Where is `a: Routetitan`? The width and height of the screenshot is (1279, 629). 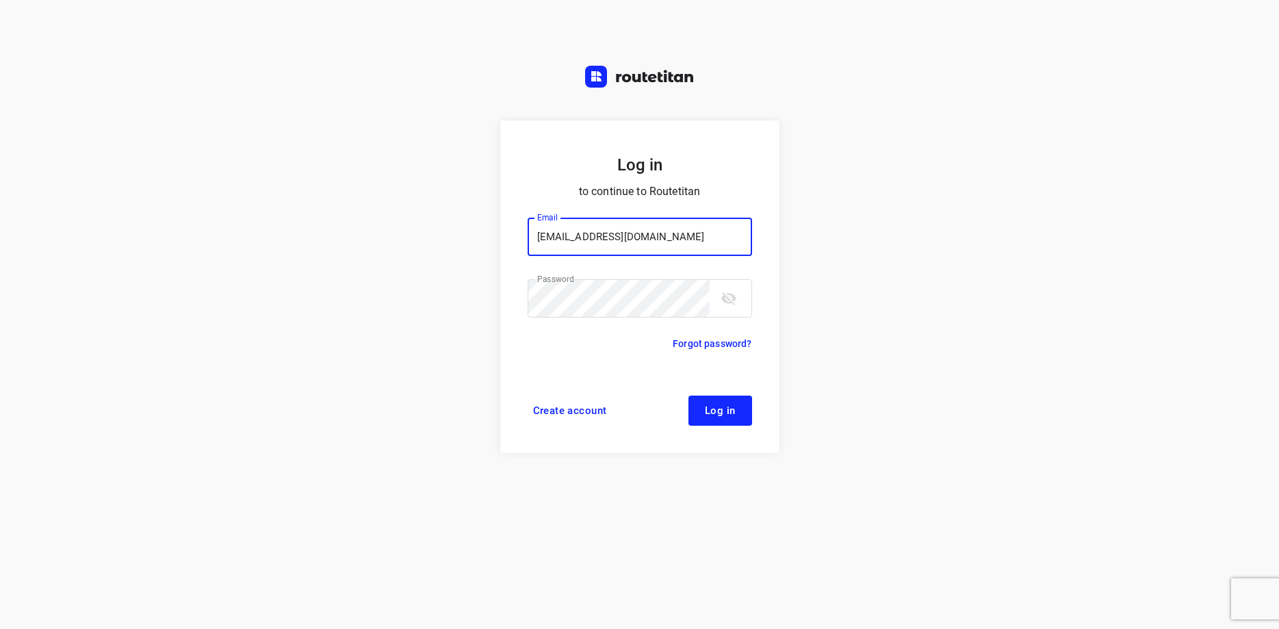
a: Routetitan is located at coordinates (640, 78).